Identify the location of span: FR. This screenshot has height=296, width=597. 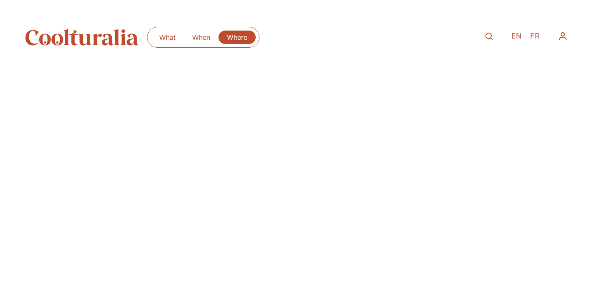
(535, 36).